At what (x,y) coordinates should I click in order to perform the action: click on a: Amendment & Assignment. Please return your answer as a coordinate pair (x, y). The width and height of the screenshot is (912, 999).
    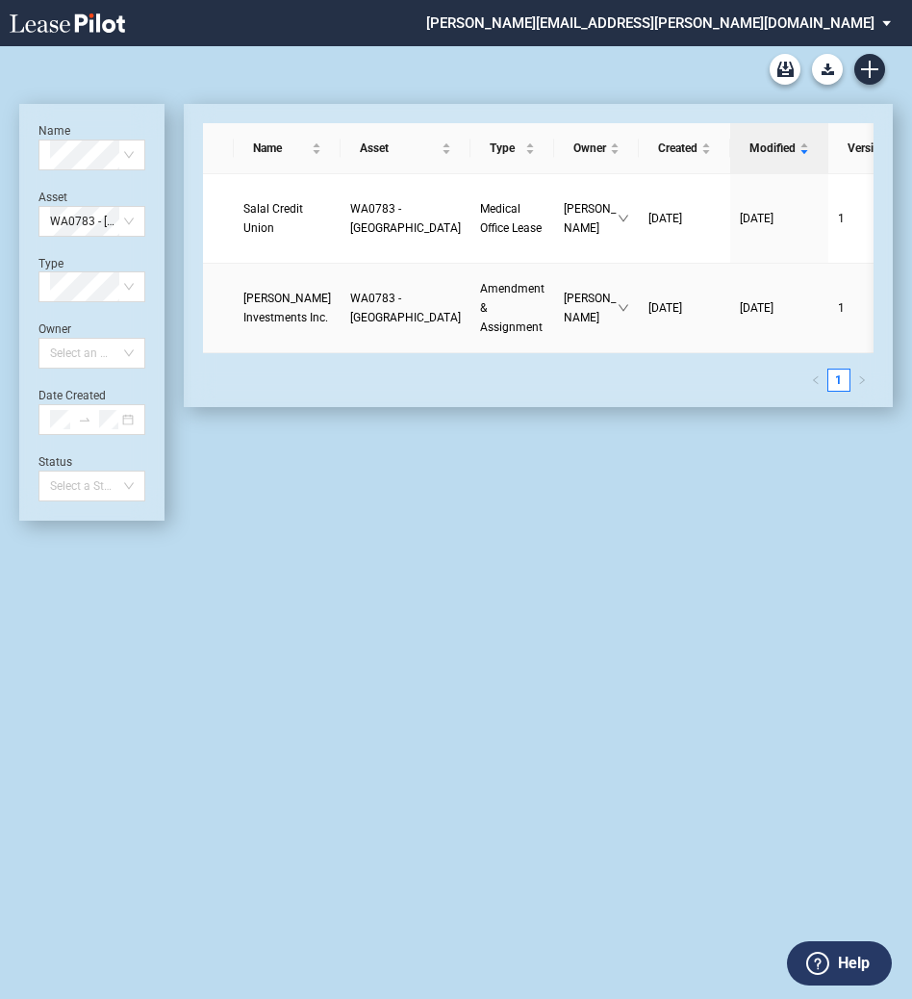
    Looking at the image, I should click on (512, 308).